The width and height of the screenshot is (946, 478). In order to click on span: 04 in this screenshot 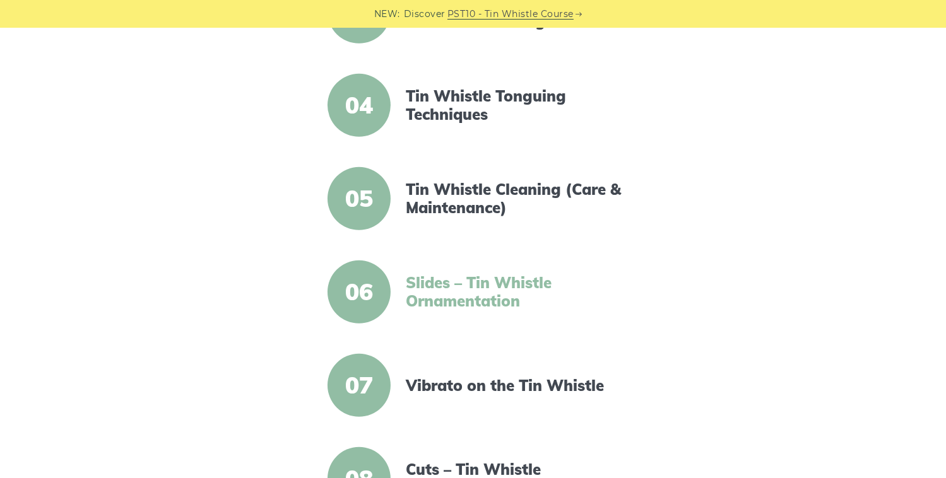, I will do `click(359, 105)`.